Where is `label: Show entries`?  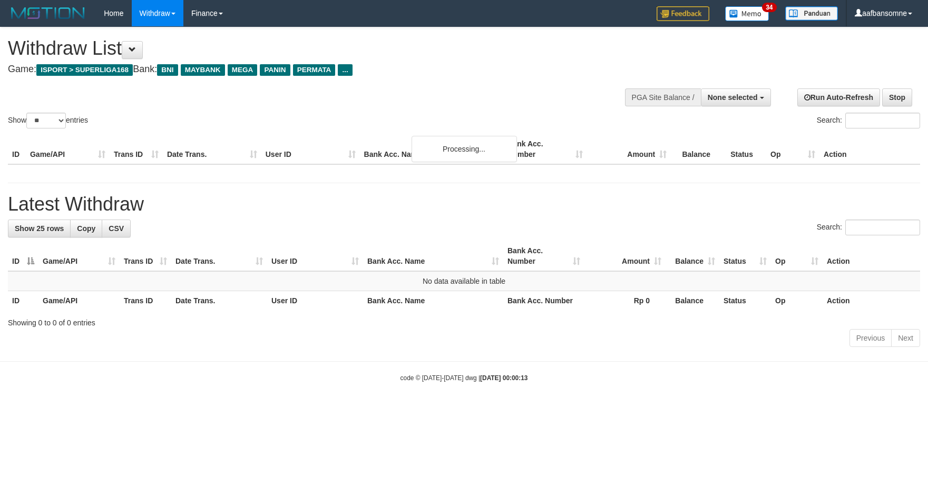
label: Show entries is located at coordinates (48, 121).